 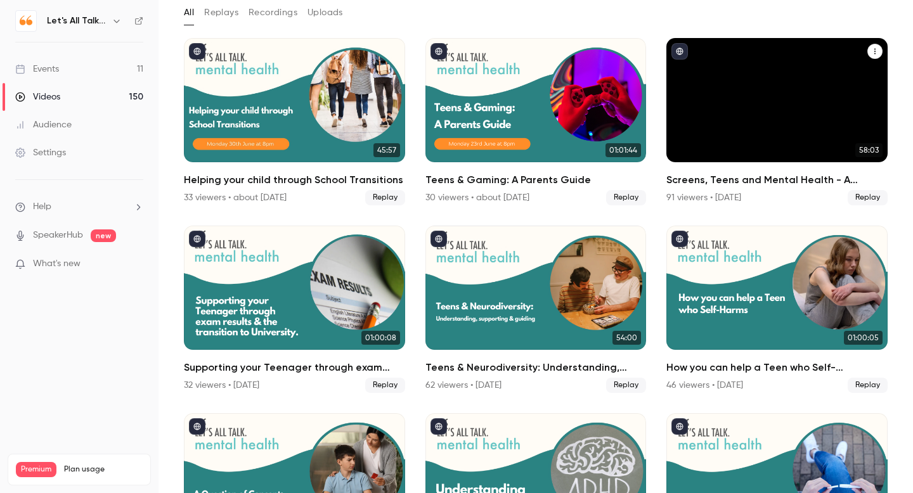 What do you see at coordinates (221, 13) in the screenshot?
I see `button: Replays` at bounding box center [221, 13].